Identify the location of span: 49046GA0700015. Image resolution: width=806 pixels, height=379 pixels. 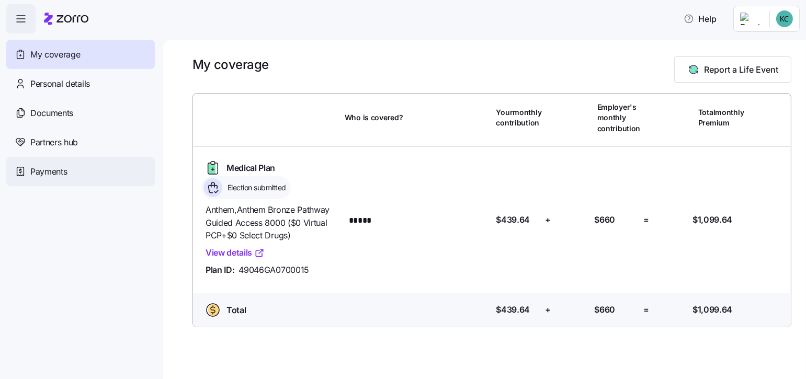
(274, 270).